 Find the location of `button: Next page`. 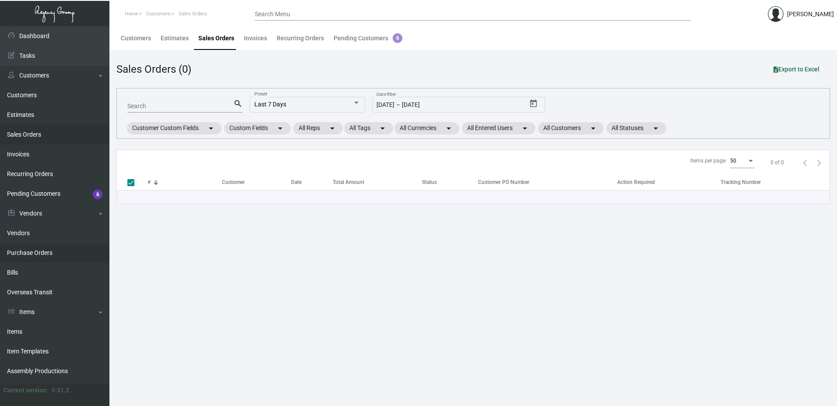

button: Next page is located at coordinates (819, 162).